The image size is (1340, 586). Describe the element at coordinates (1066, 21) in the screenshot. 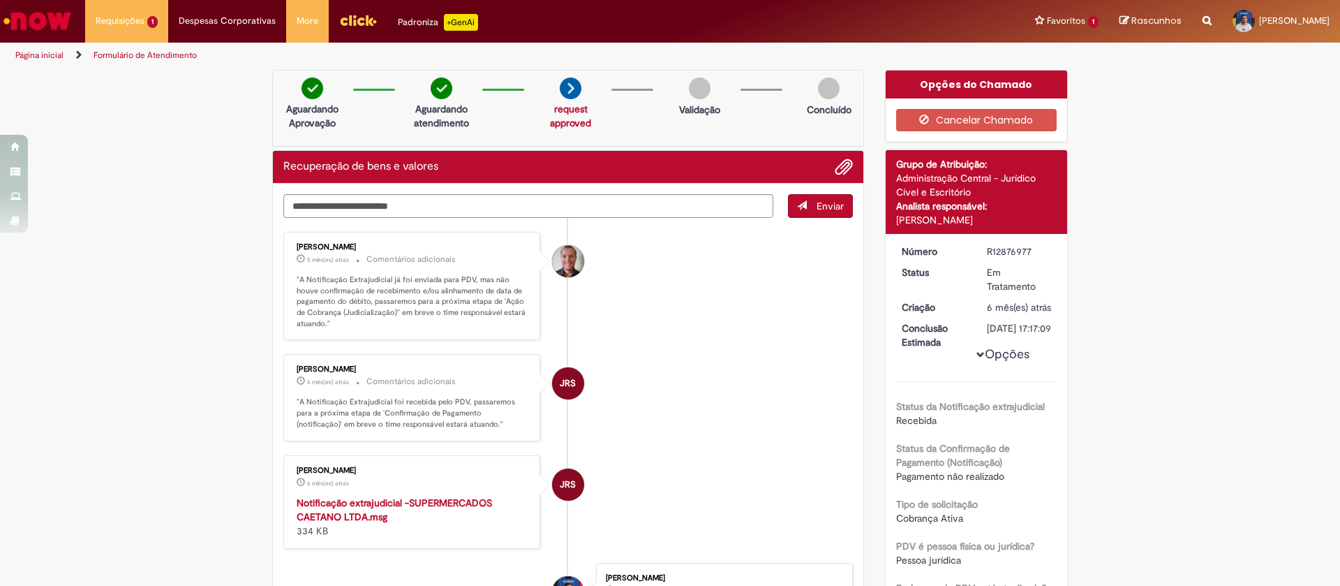

I see `span: Favoritos` at that location.